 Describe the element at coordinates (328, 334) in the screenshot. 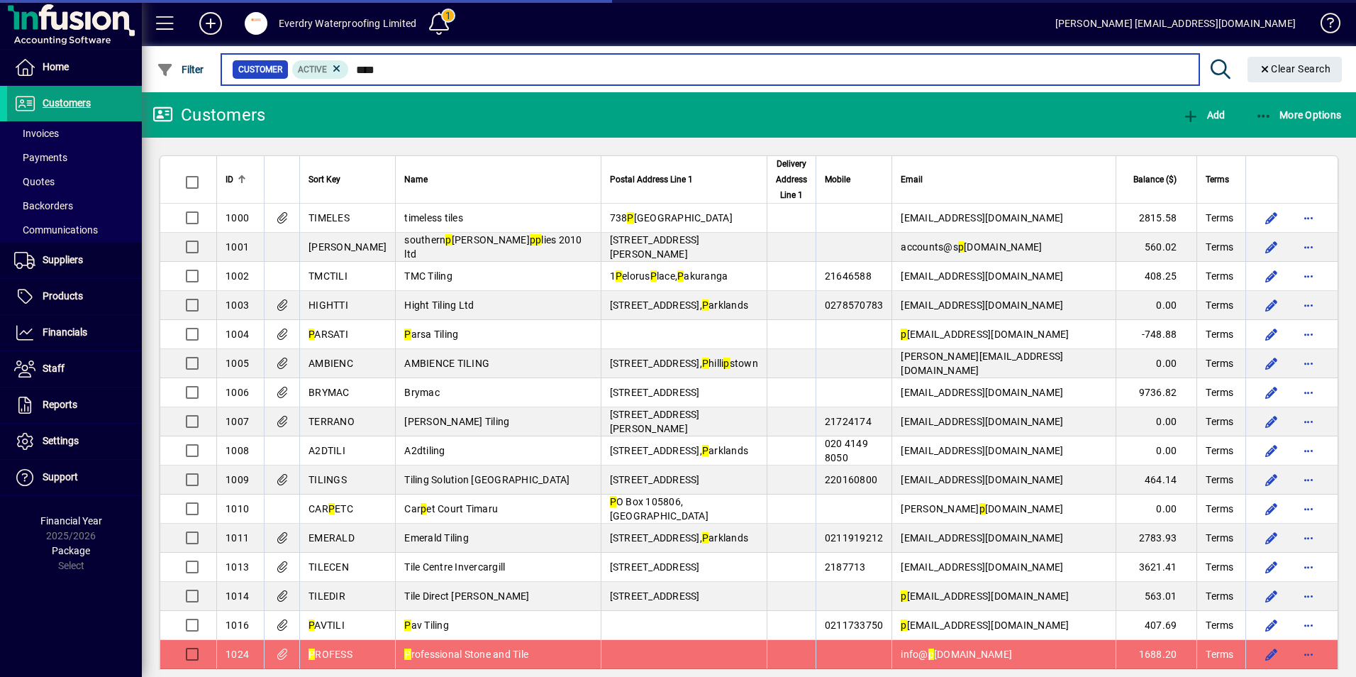

I see `span: ARSATI` at that location.